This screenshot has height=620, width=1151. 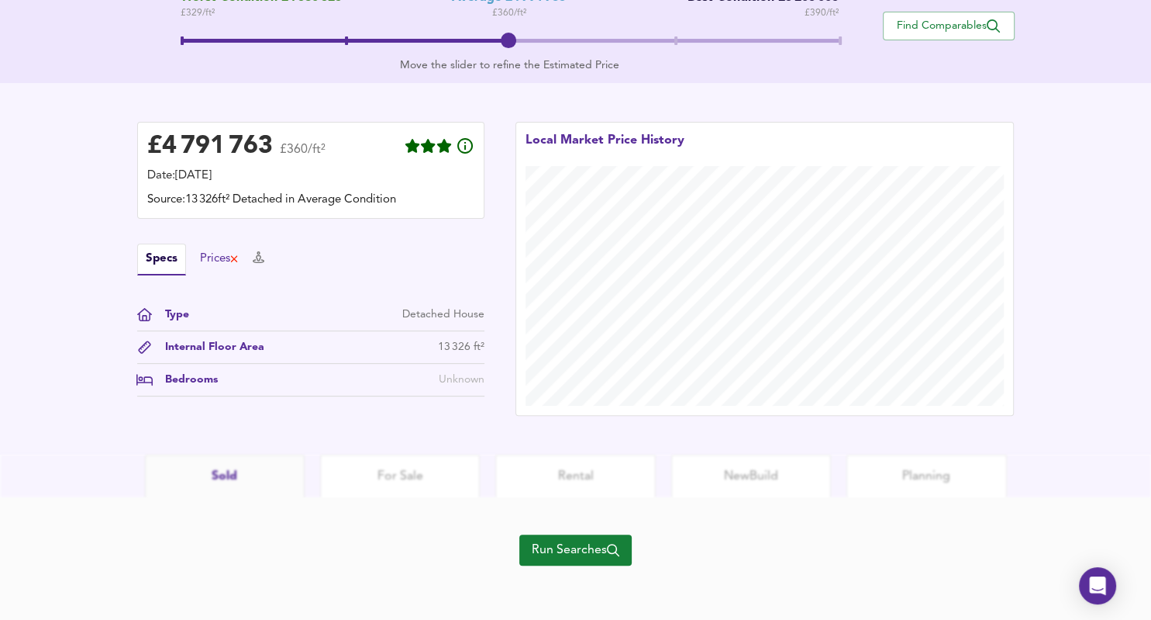 What do you see at coordinates (443, 314) in the screenshot?
I see `div: Detached House` at bounding box center [443, 314].